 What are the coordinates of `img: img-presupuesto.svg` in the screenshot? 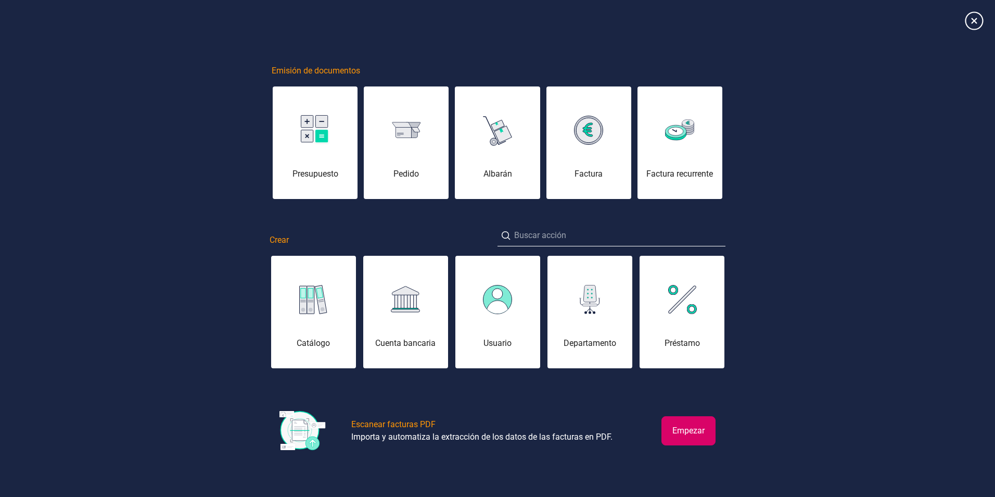 It's located at (315, 130).